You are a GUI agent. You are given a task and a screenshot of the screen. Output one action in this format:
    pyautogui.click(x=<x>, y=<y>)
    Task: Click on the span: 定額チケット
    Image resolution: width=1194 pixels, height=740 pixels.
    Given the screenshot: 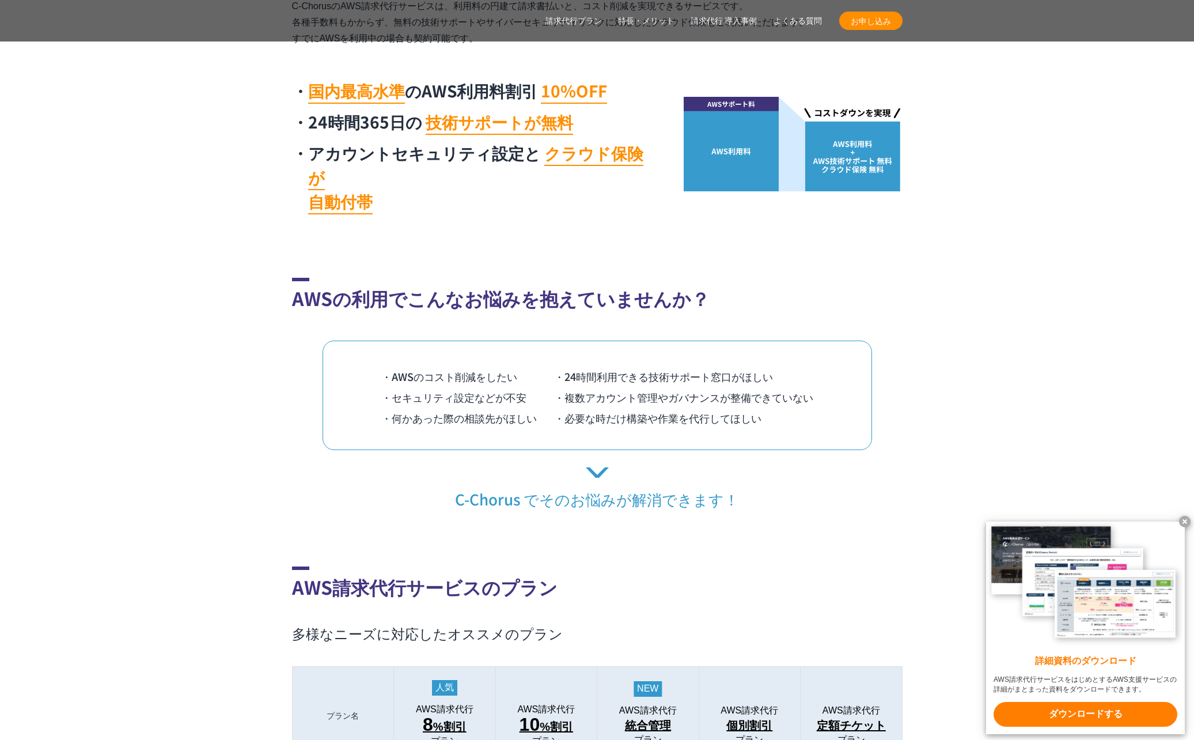 What is the action you would take?
    pyautogui.click(x=852, y=725)
    